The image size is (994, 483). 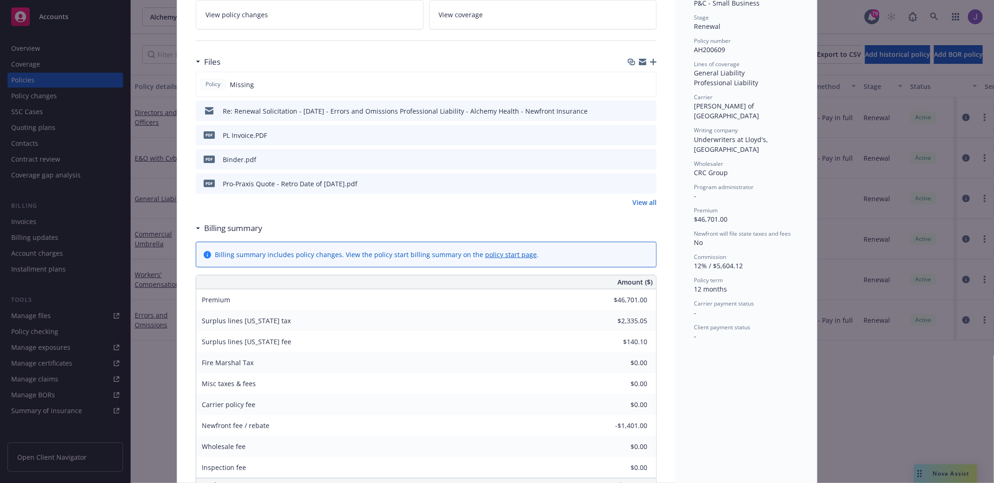 I want to click on span: Policy, so click(x=213, y=84).